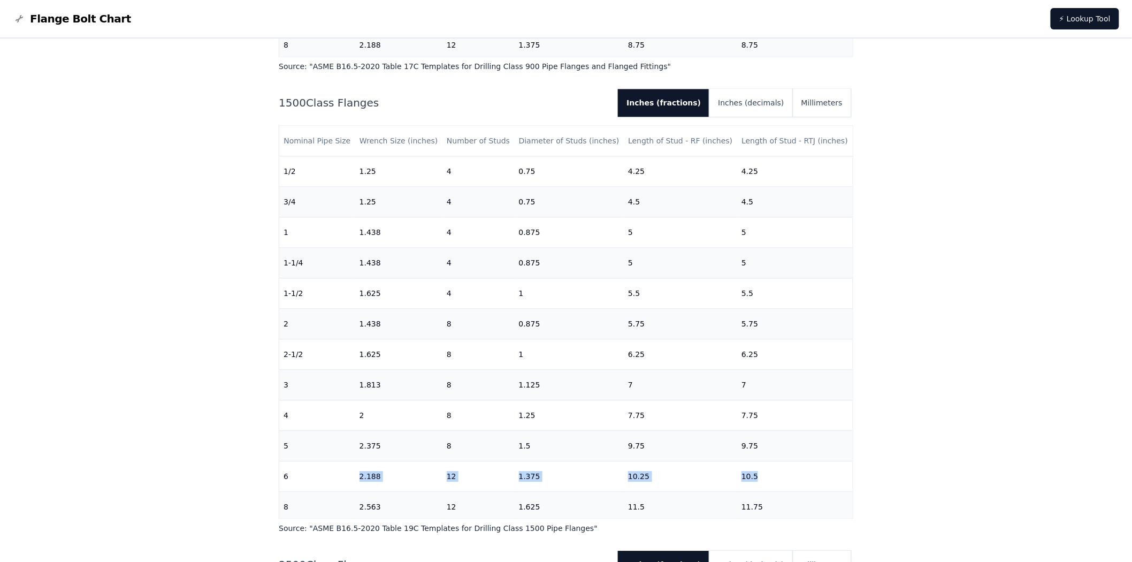 The width and height of the screenshot is (1132, 562). What do you see at coordinates (317, 293) in the screenshot?
I see `td: 1-1/2` at bounding box center [317, 293].